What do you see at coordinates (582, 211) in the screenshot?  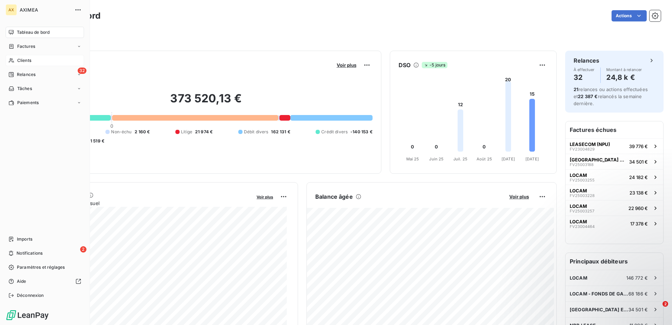 I see `span: FV25003257` at bounding box center [582, 211].